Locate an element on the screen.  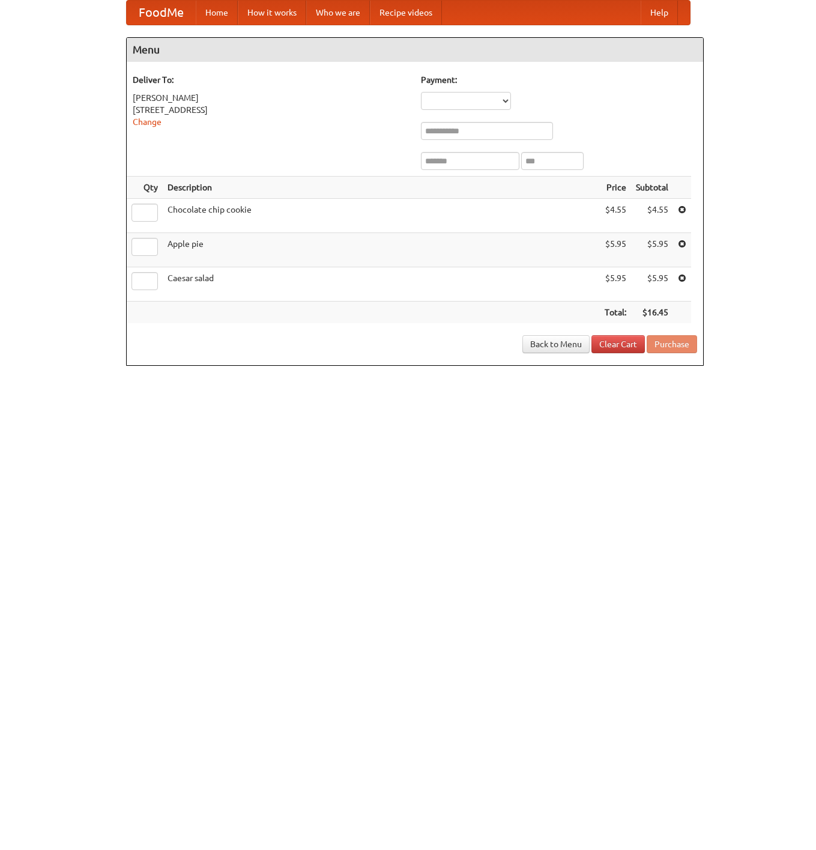
h4: Menu is located at coordinates (415, 50).